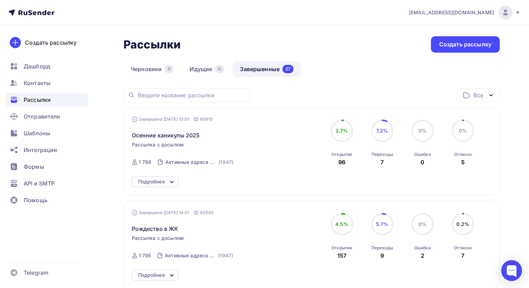 The height and width of the screenshot is (288, 529). Describe the element at coordinates (383, 223) in the screenshot. I see `span: 5.7%` at that location.